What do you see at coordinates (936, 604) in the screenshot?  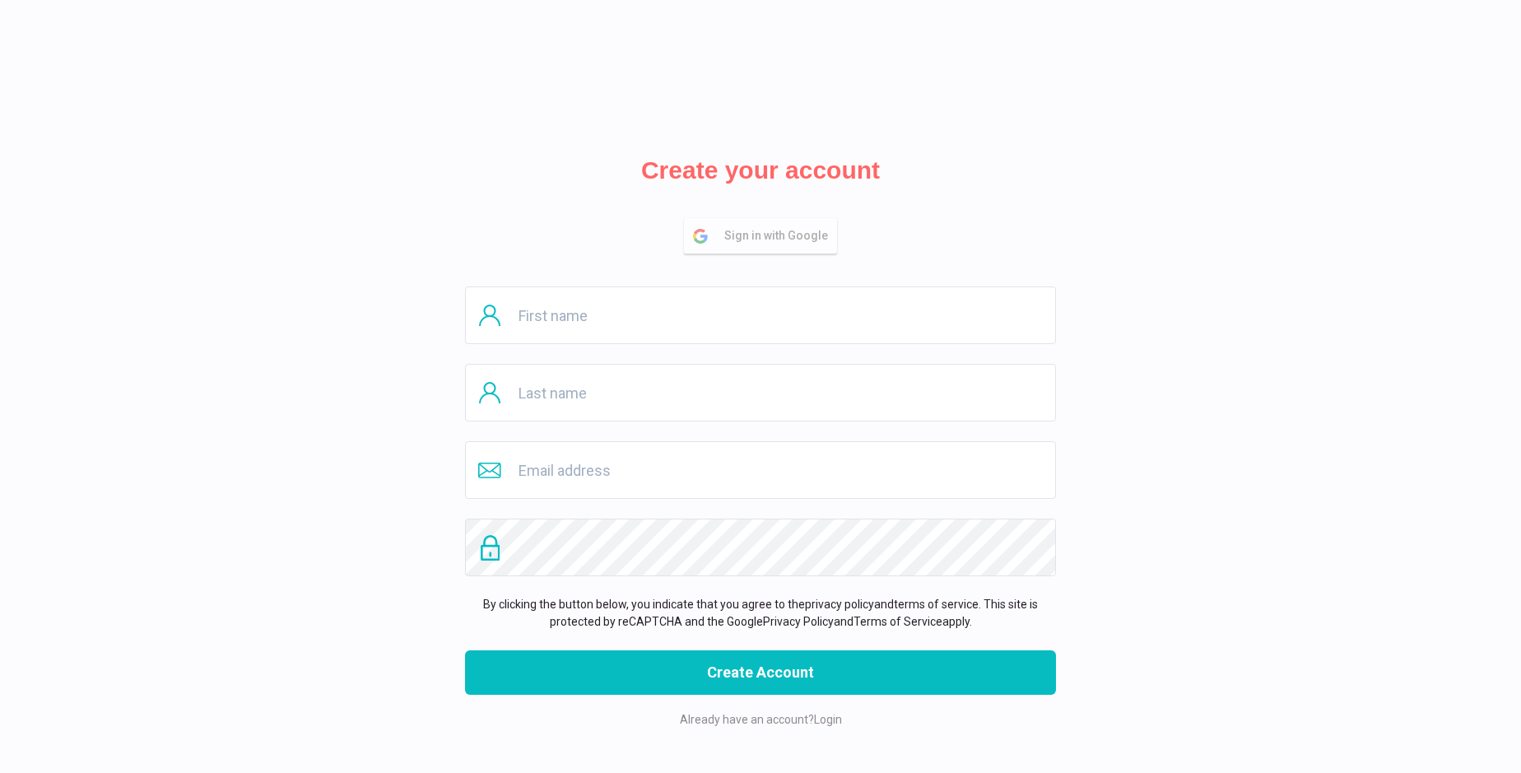 I see `a: terms of service` at bounding box center [936, 604].